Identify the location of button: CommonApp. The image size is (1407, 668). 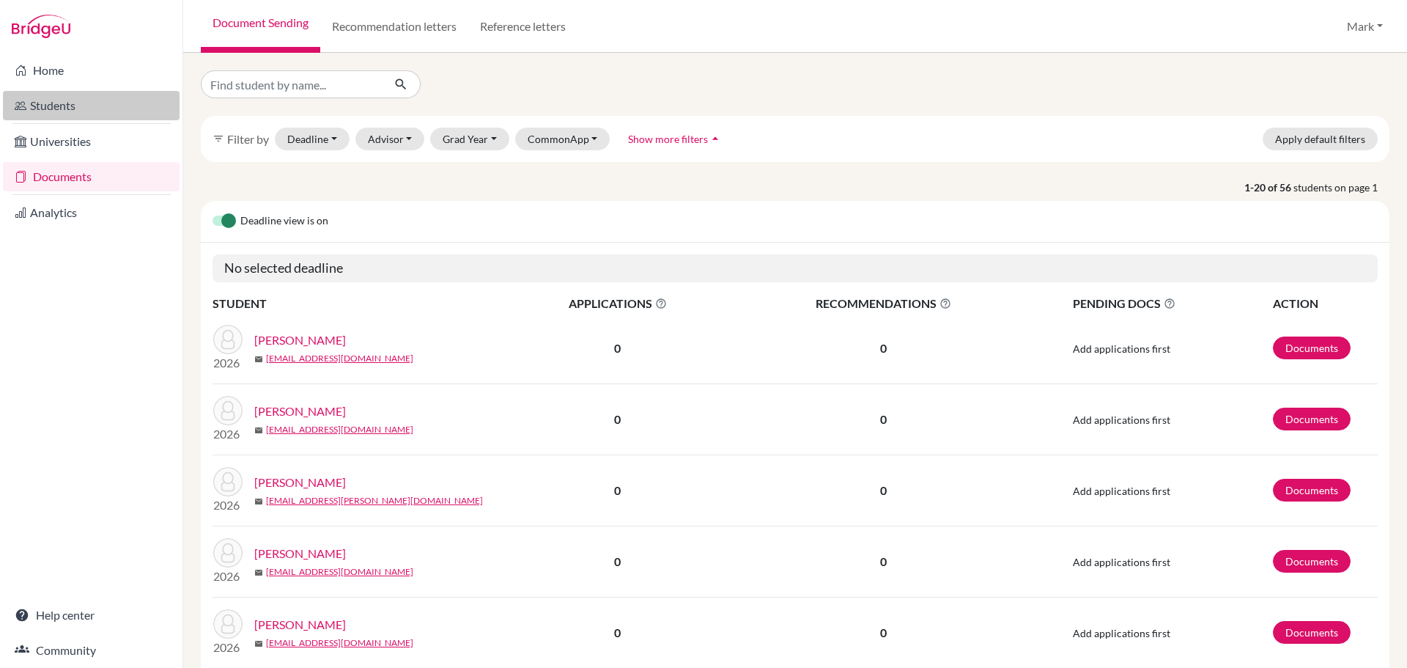
(563, 139).